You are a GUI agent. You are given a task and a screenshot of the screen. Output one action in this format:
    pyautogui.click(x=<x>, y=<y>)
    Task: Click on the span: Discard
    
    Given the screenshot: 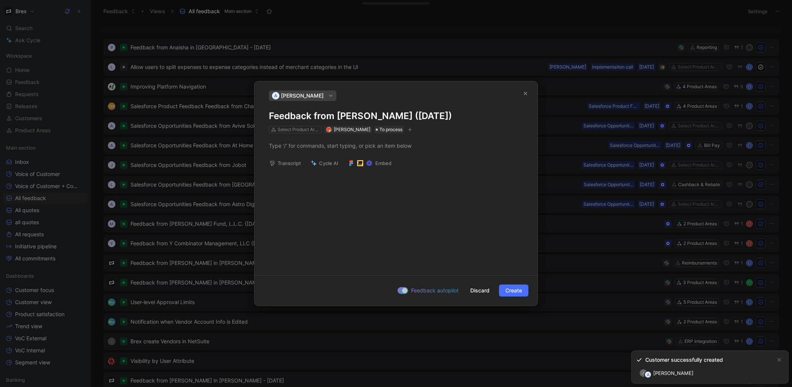 What is the action you would take?
    pyautogui.click(x=480, y=291)
    